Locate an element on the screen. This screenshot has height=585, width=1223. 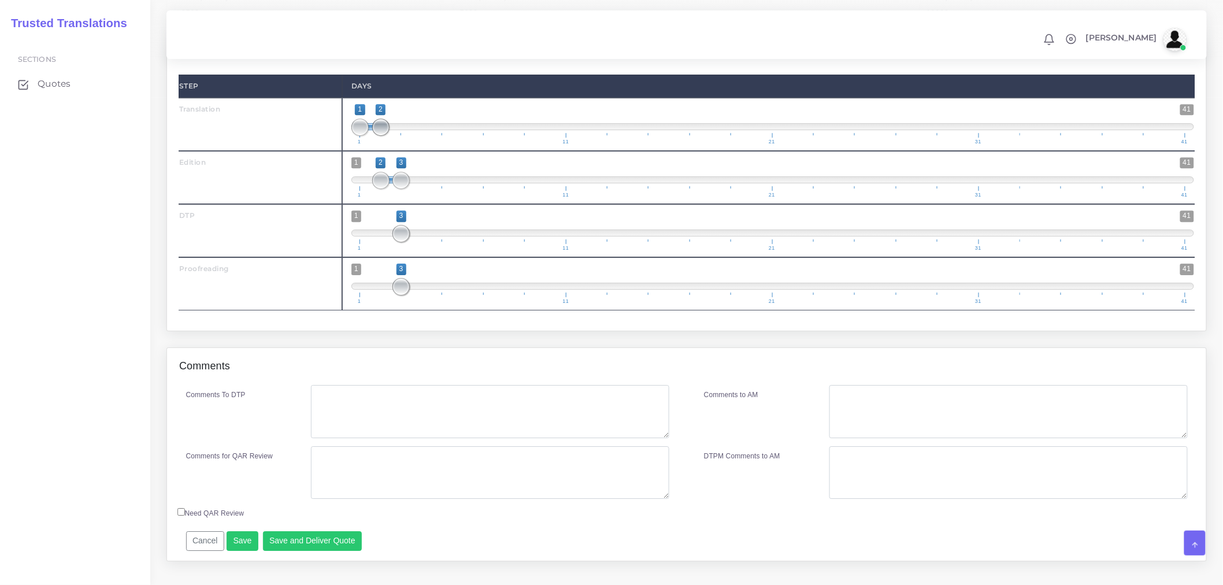
h4: Comments is located at coordinates (205, 367).